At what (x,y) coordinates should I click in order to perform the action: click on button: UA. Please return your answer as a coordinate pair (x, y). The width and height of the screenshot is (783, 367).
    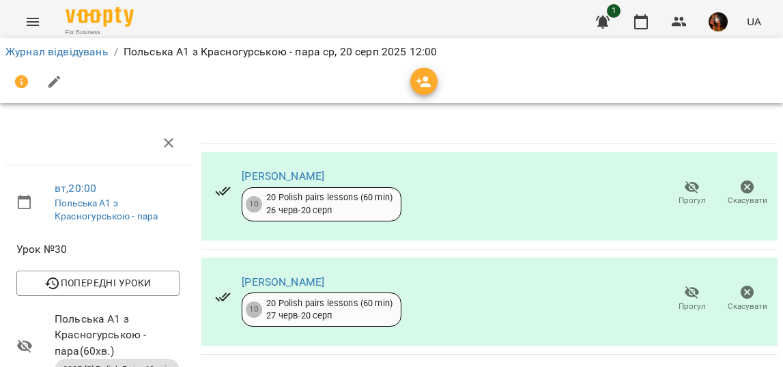
    Looking at the image, I should click on (754, 21).